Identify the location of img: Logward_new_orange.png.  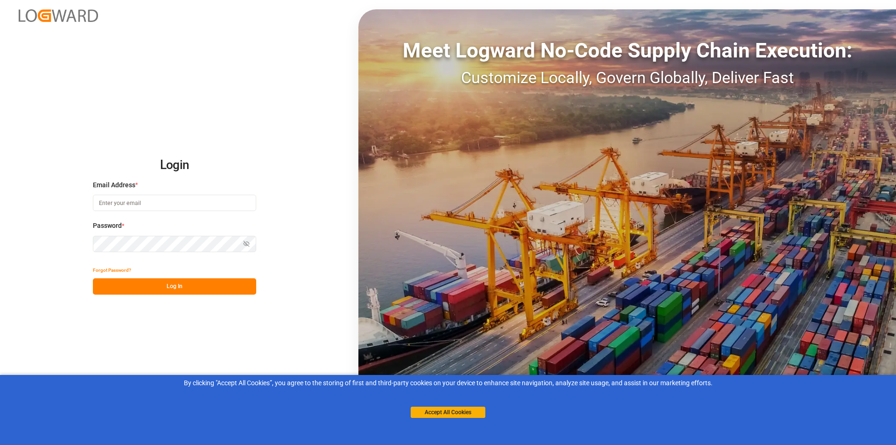
(58, 15).